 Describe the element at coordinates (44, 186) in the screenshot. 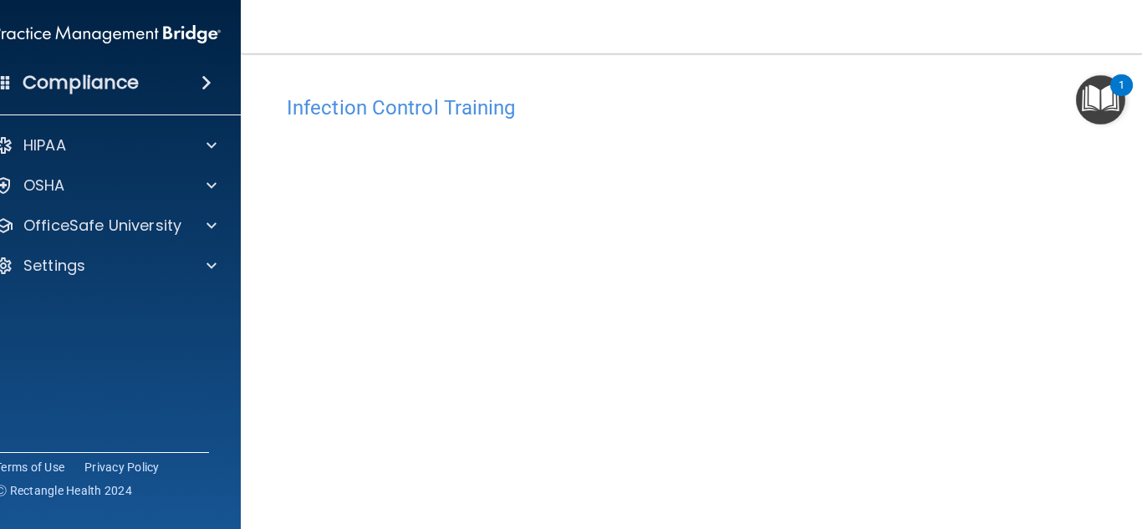

I see `p: OSHA` at that location.